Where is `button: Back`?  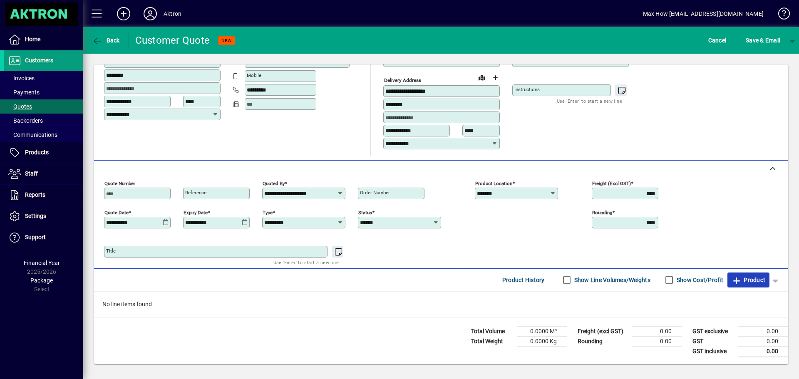
button: Back is located at coordinates (106, 40).